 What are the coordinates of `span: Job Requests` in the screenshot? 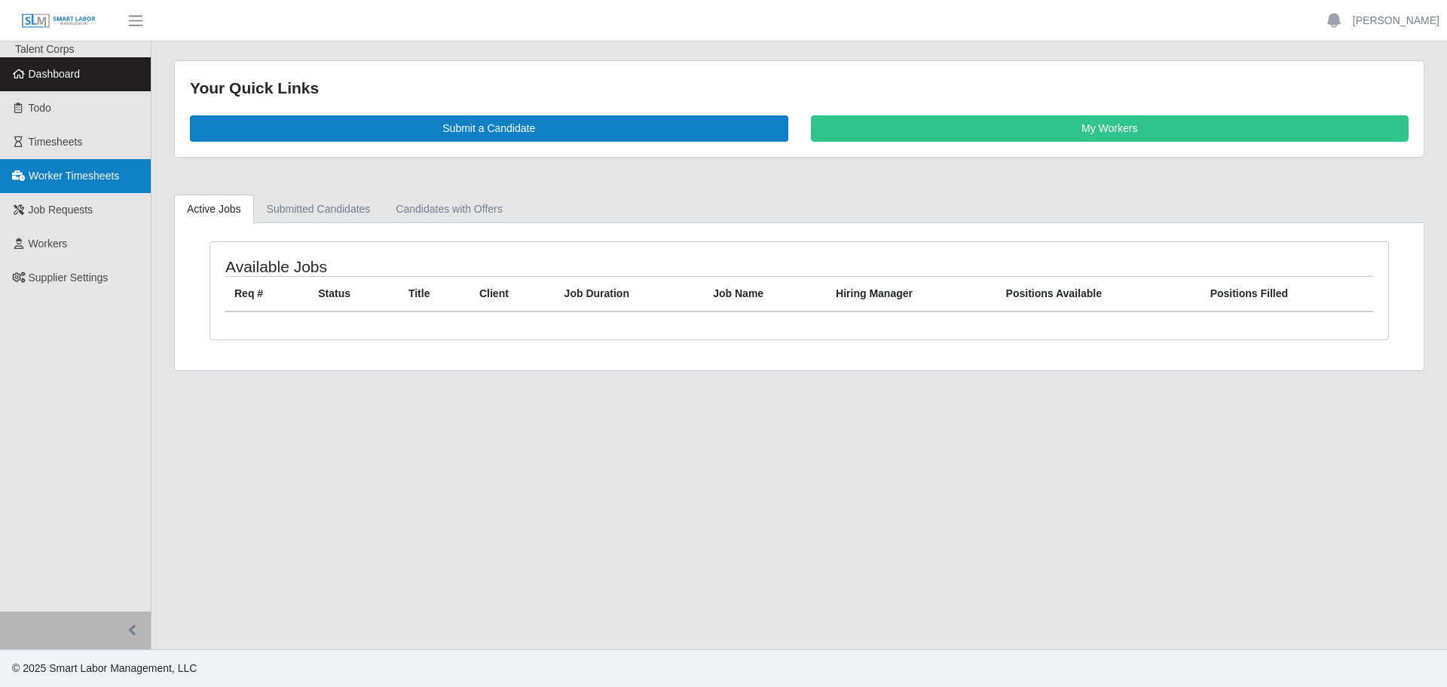 It's located at (61, 210).